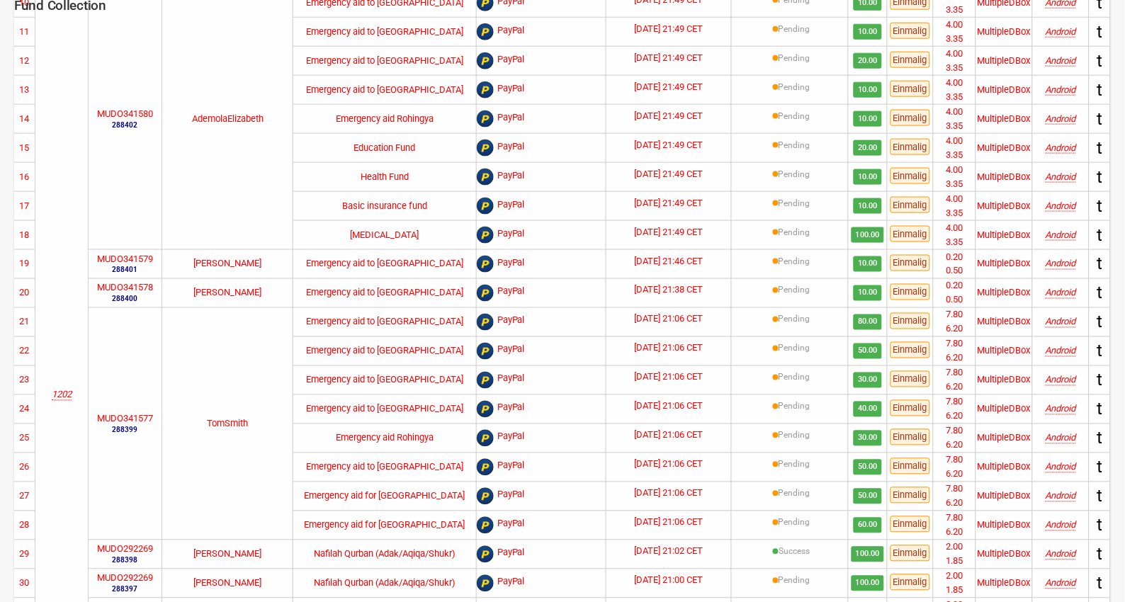 Image resolution: width=1125 pixels, height=602 pixels. I want to click on i: Mozilla/5.0 (Linux; Android 9; MRD-LX1 Build/HUAWEIMRD-LX1; wv) AppleWebKit/537.36 (KHTML, like G..., so click(1061, 264).